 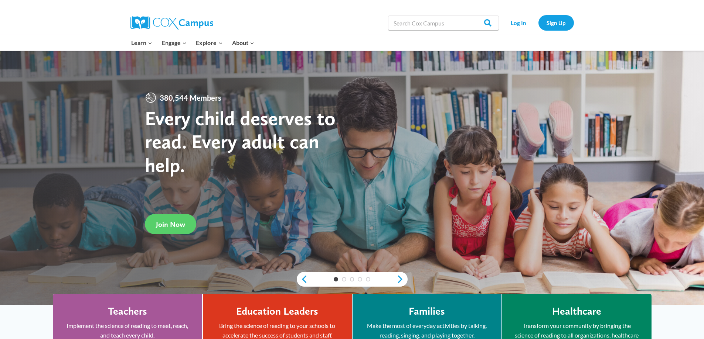 What do you see at coordinates (576, 312) in the screenshot?
I see `h4: Healthcare` at bounding box center [576, 312].